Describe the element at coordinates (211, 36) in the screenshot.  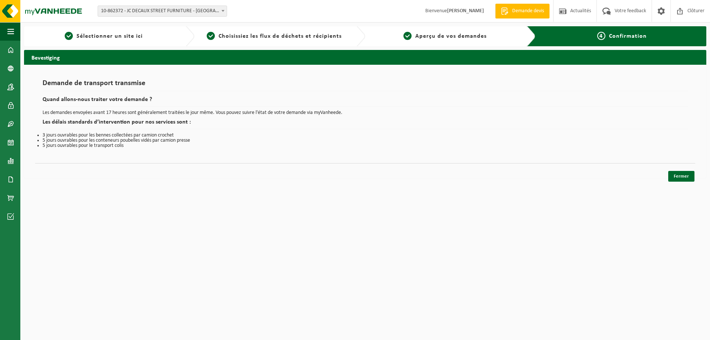
I see `span: 2` at that location.